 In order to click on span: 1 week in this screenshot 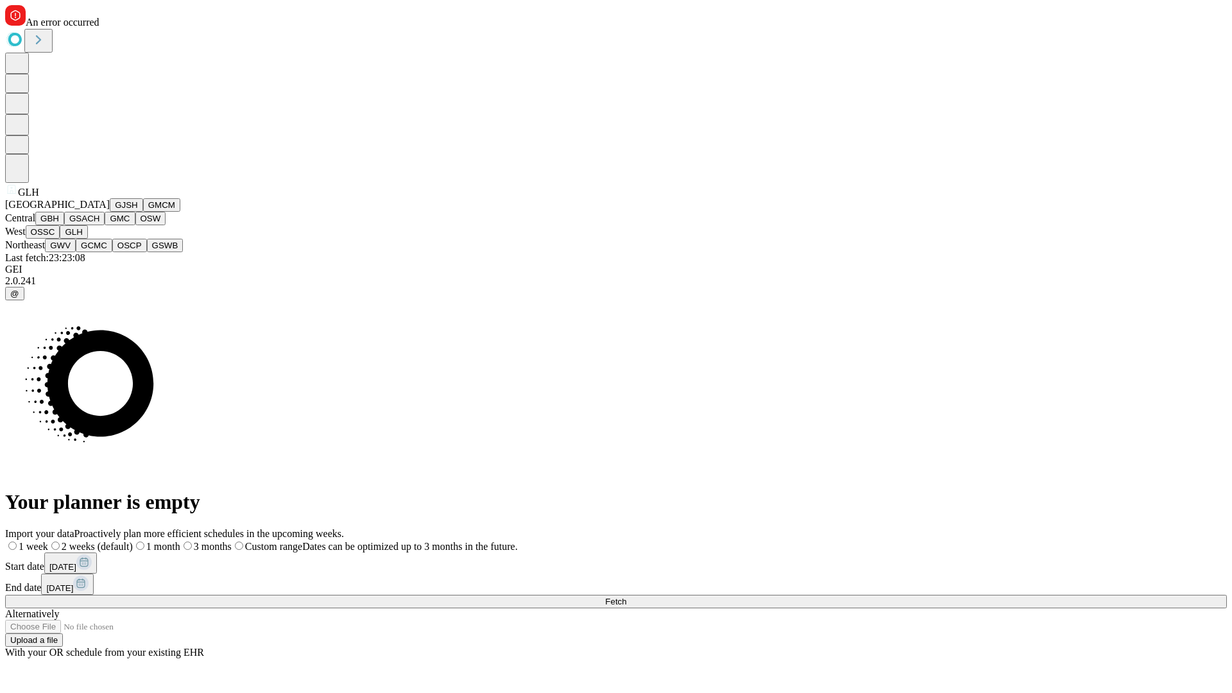, I will do `click(33, 546)`.